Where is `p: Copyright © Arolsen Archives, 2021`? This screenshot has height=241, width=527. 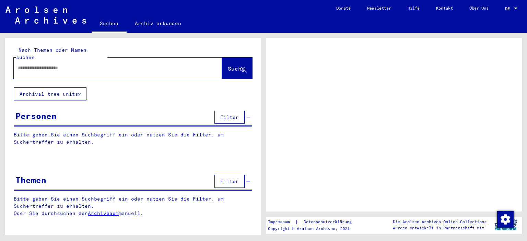
p: Copyright © Arolsen Archives, 2021 is located at coordinates (314, 229).